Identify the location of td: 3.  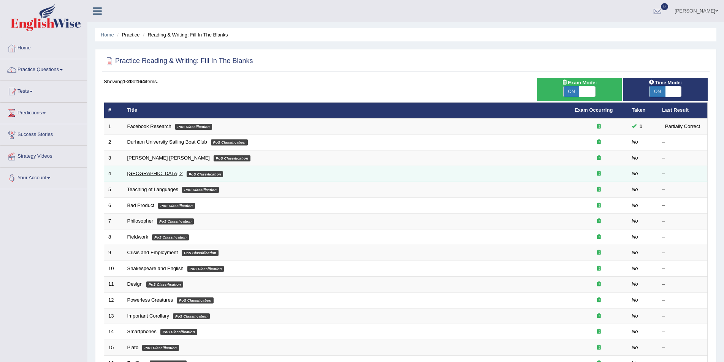
(114, 158).